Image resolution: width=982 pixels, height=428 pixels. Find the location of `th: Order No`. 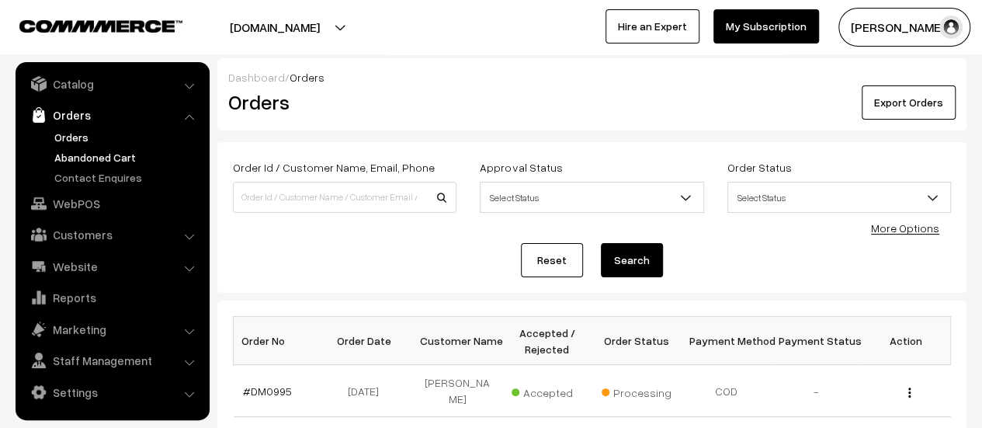

th: Order No is located at coordinates (279, 341).